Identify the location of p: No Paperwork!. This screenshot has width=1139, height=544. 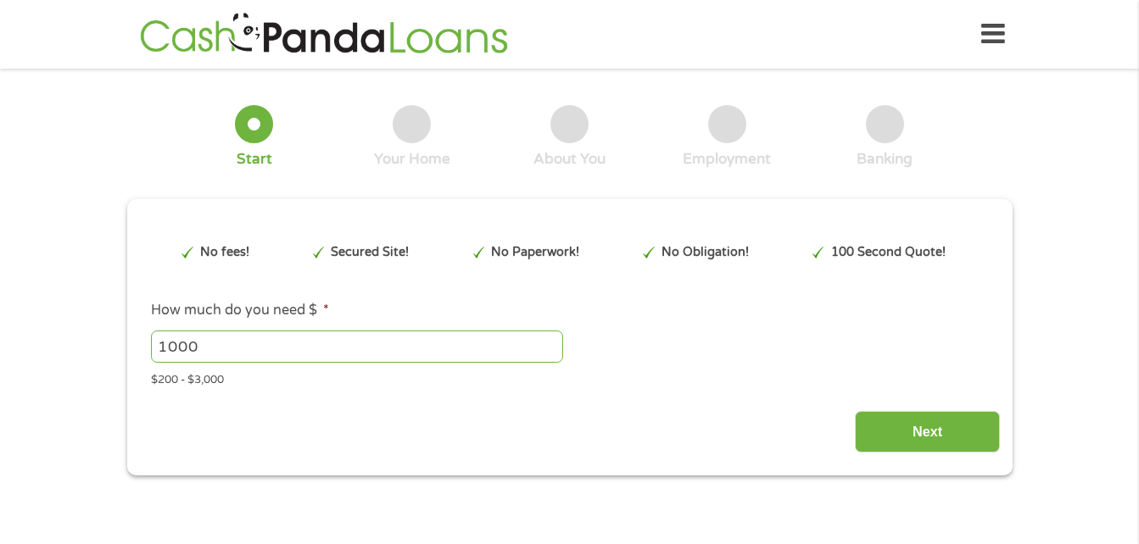
(535, 253).